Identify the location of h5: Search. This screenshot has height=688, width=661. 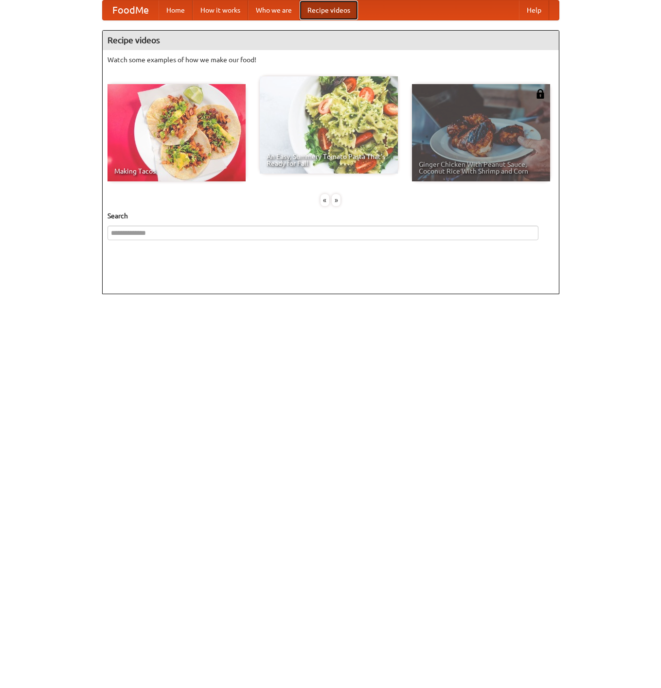
(331, 216).